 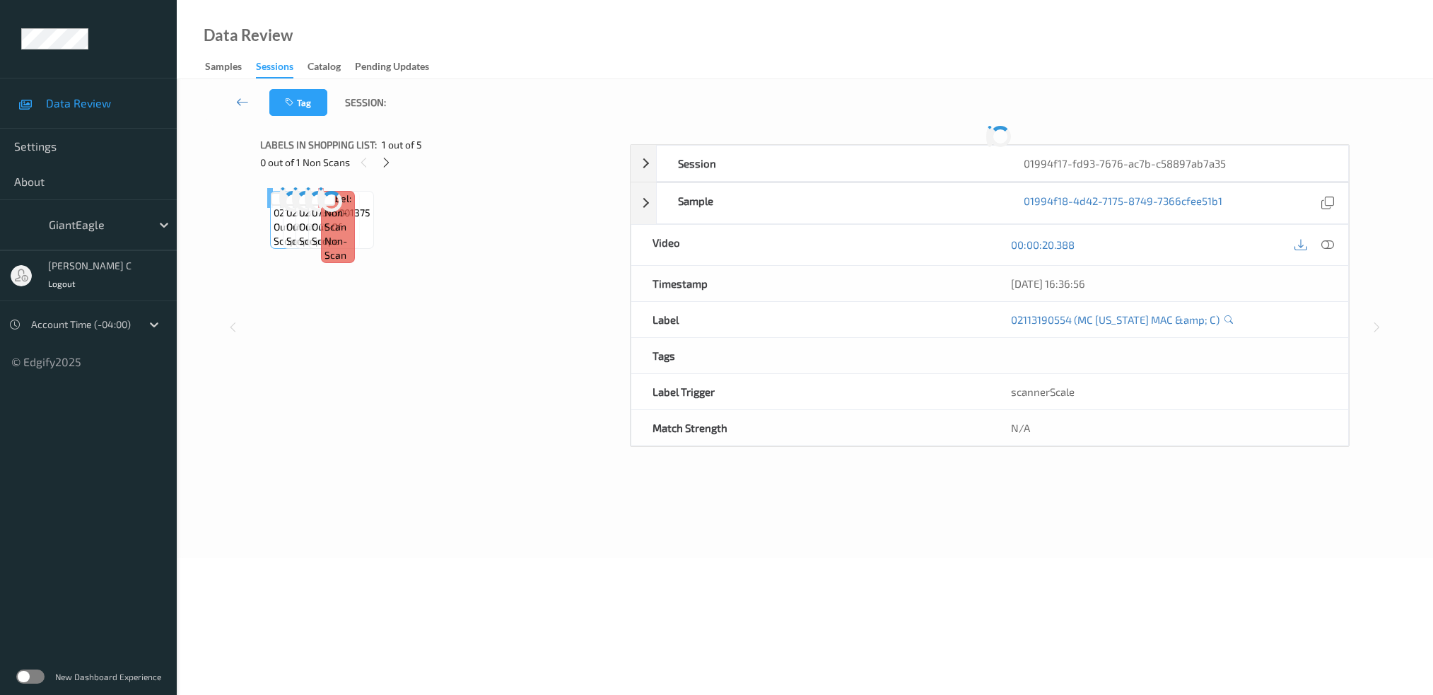 What do you see at coordinates (810, 356) in the screenshot?
I see `div: Tags` at bounding box center [810, 356].